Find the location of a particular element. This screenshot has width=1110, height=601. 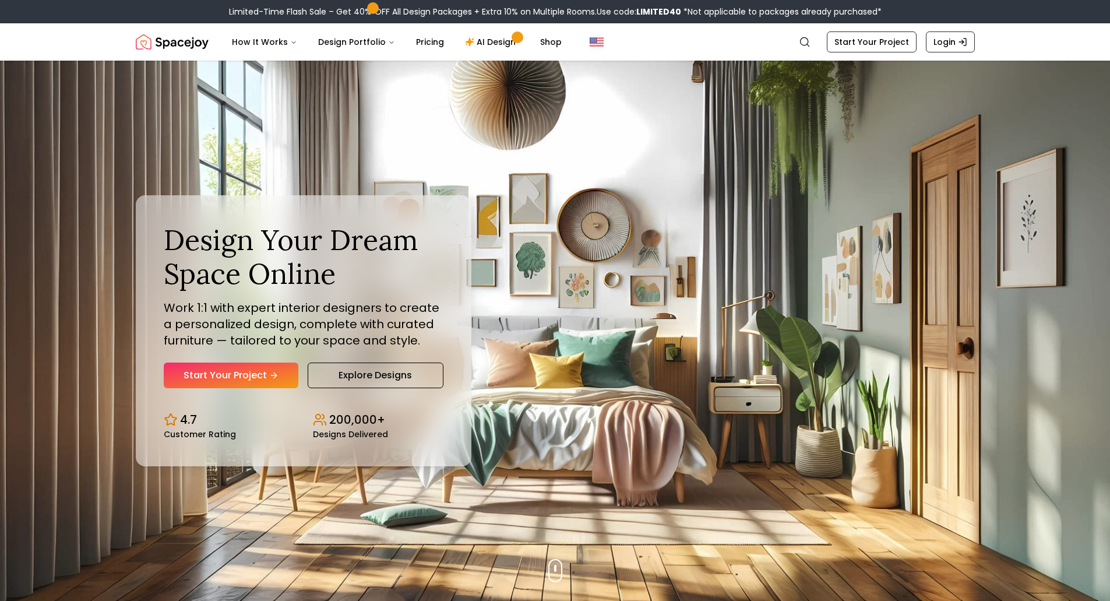

a: Pricing is located at coordinates (430, 42).